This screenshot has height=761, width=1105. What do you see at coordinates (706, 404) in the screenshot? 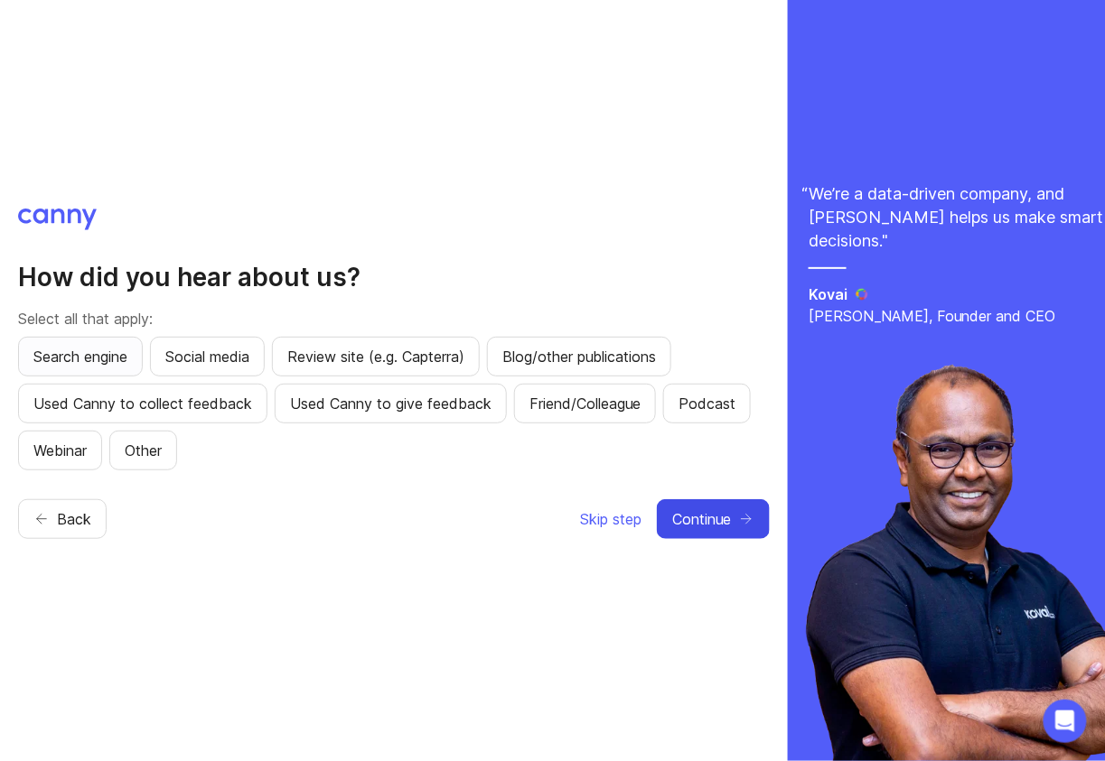
I see `button: Podcast` at bounding box center [706, 404].